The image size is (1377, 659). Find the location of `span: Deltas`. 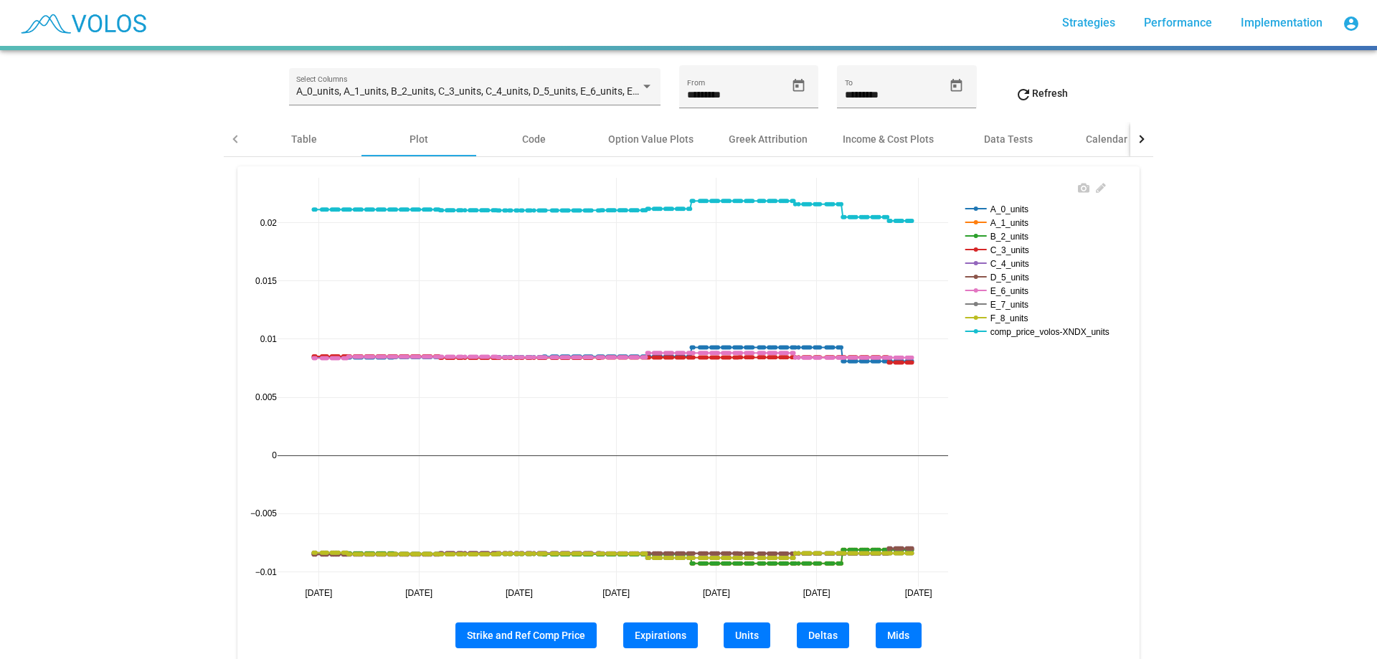

span: Deltas is located at coordinates (823, 635).